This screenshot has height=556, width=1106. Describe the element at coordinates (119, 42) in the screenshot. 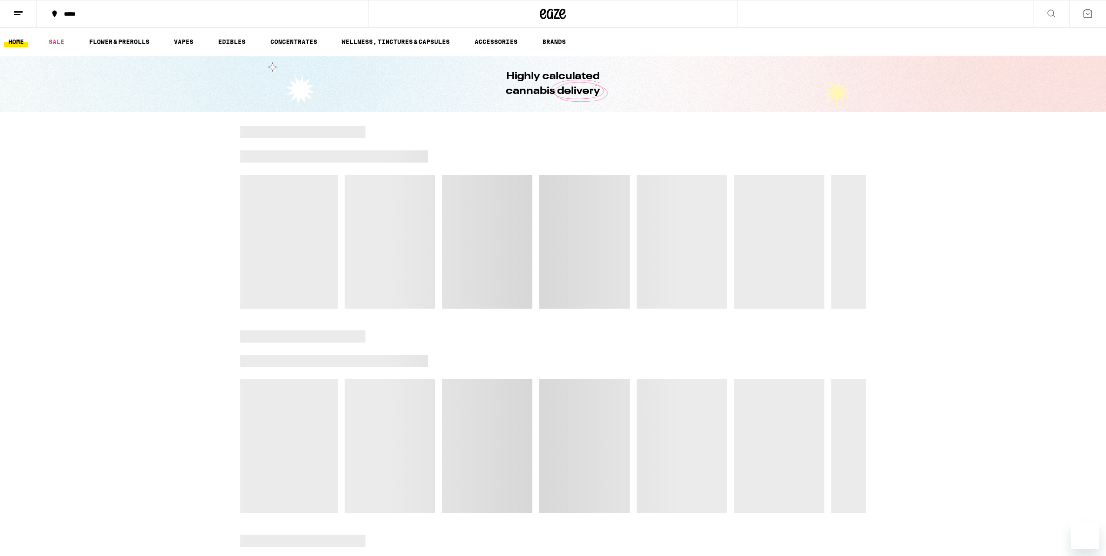

I see `a: FLOWER & PREROLLS` at that location.